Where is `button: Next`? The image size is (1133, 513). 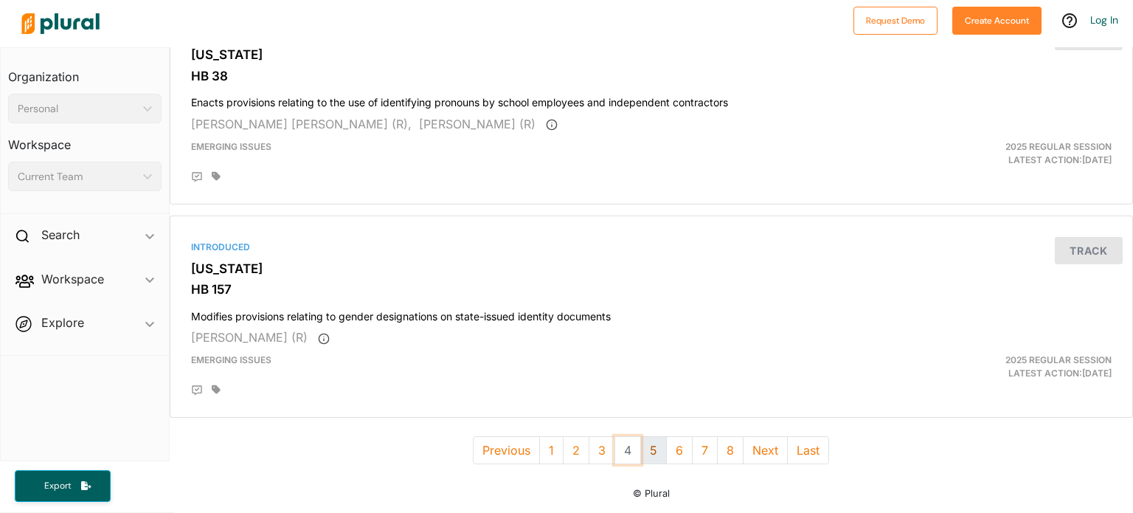 button: Next is located at coordinates (765, 450).